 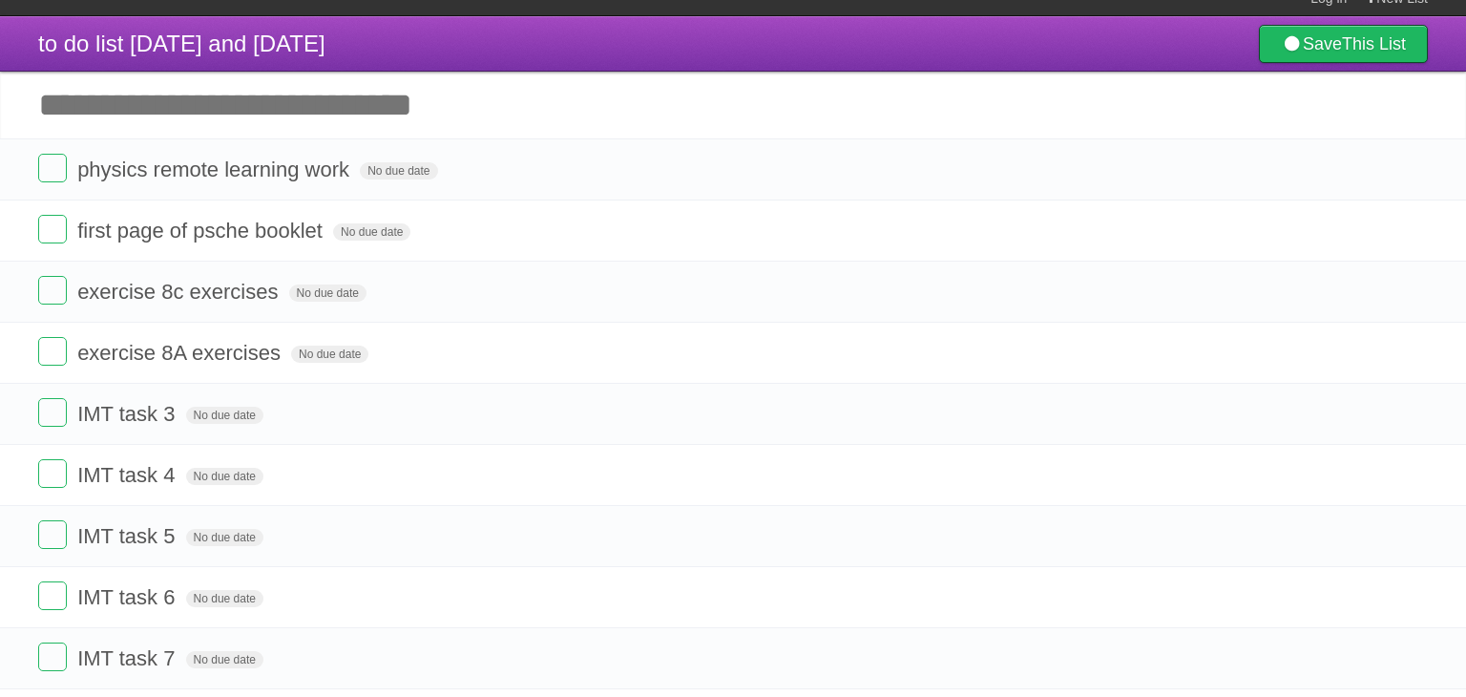 I want to click on span: IMT task 7, so click(x=128, y=658).